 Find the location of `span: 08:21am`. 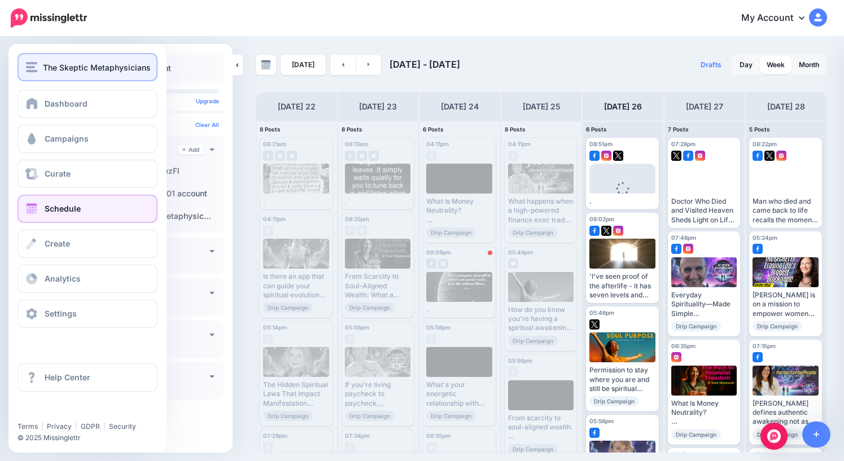

span: 08:21am is located at coordinates (274, 144).